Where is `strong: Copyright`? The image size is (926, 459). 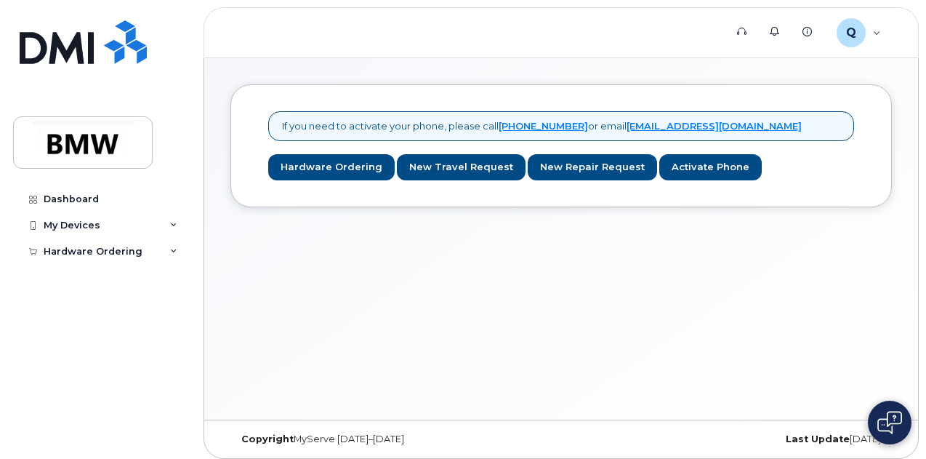
strong: Copyright is located at coordinates (267, 438).